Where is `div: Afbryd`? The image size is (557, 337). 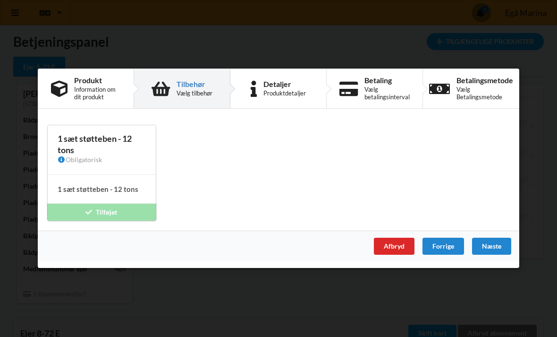 div: Afbryd is located at coordinates (394, 246).